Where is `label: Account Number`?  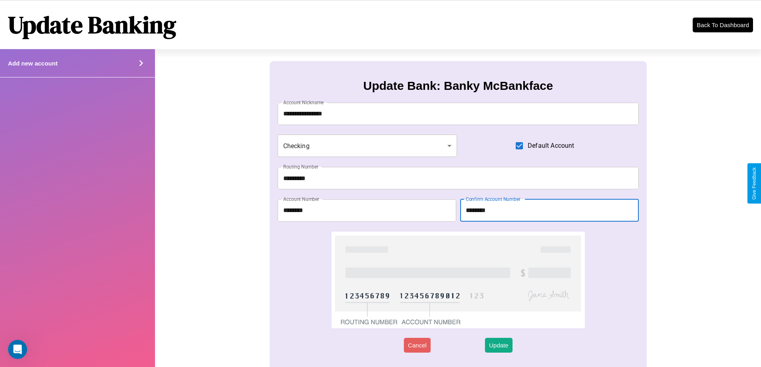 label: Account Number is located at coordinates (301, 199).